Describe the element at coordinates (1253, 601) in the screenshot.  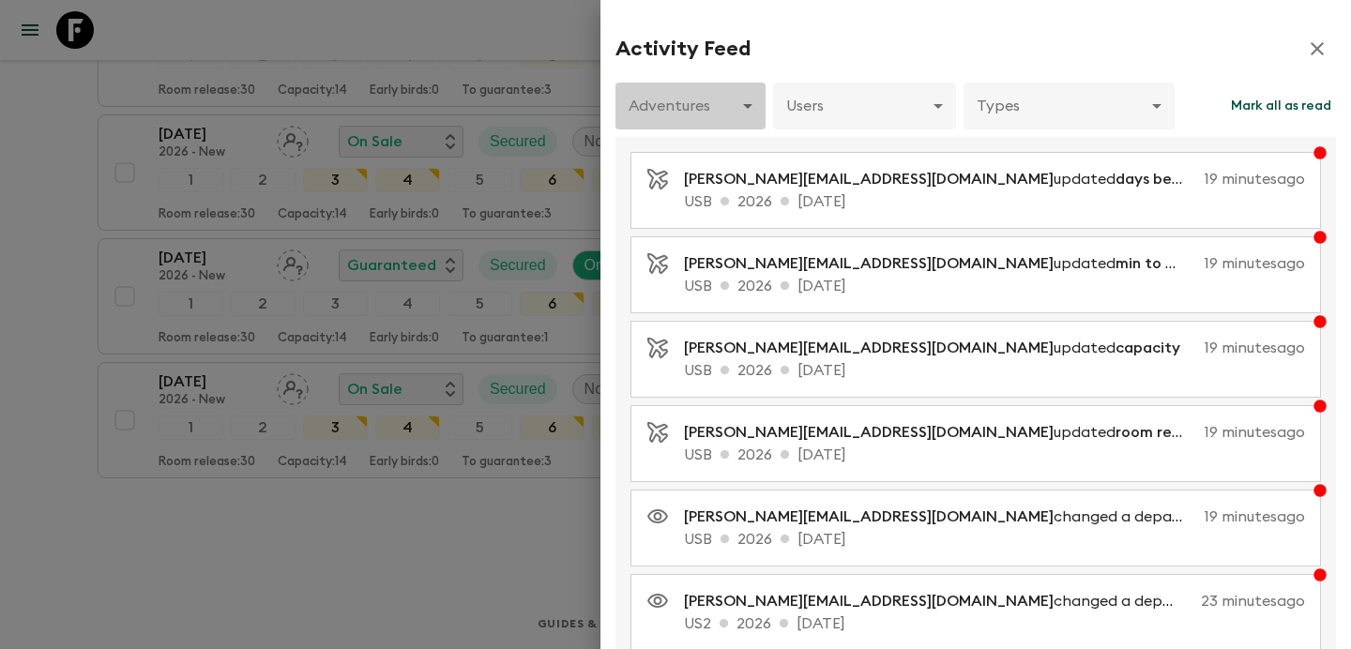
I see `p: 23 minutes ago` at that location.